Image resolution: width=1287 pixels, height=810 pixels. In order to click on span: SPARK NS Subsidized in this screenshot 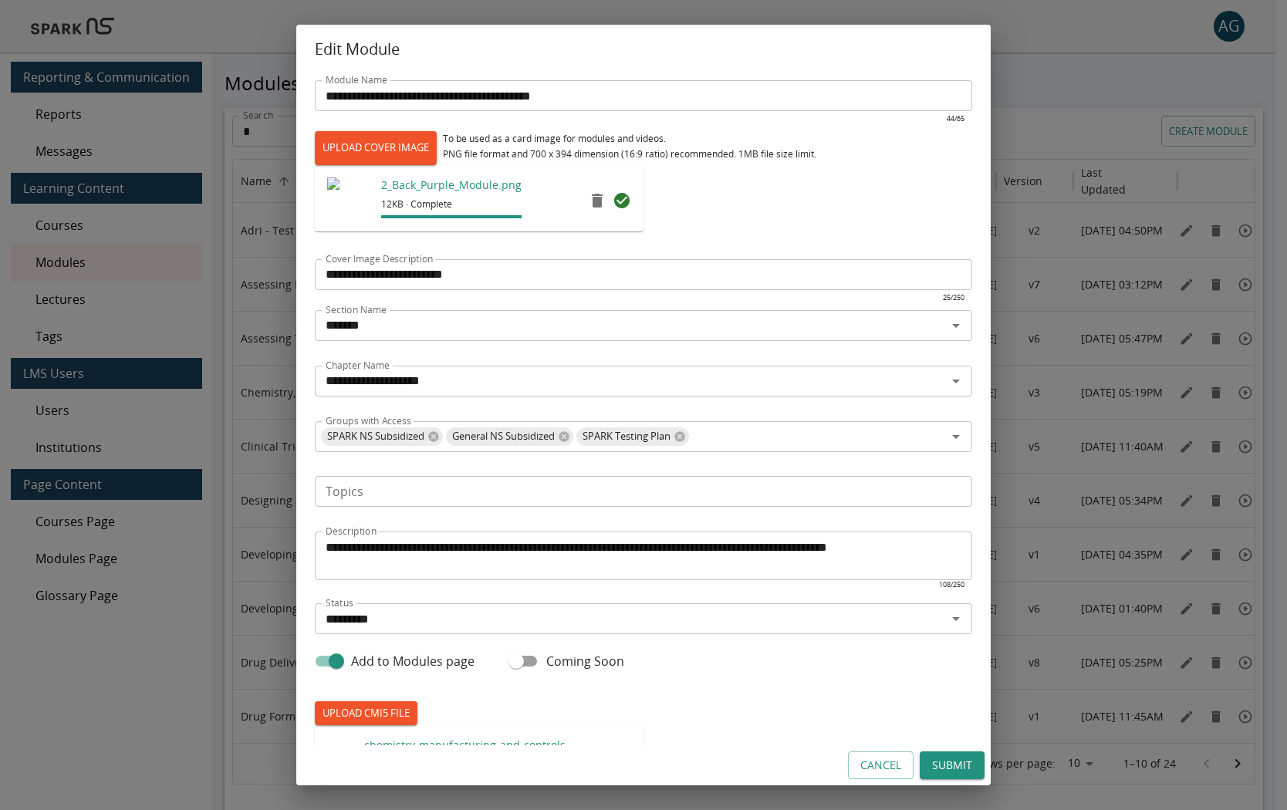, I will do `click(376, 436)`.